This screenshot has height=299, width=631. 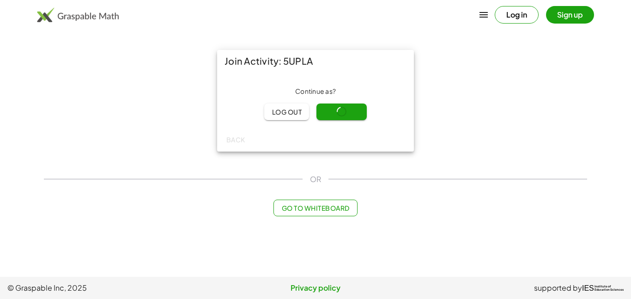 What do you see at coordinates (602, 288) in the screenshot?
I see `a: IESInstitute ofEducation Sciences` at bounding box center [602, 288].